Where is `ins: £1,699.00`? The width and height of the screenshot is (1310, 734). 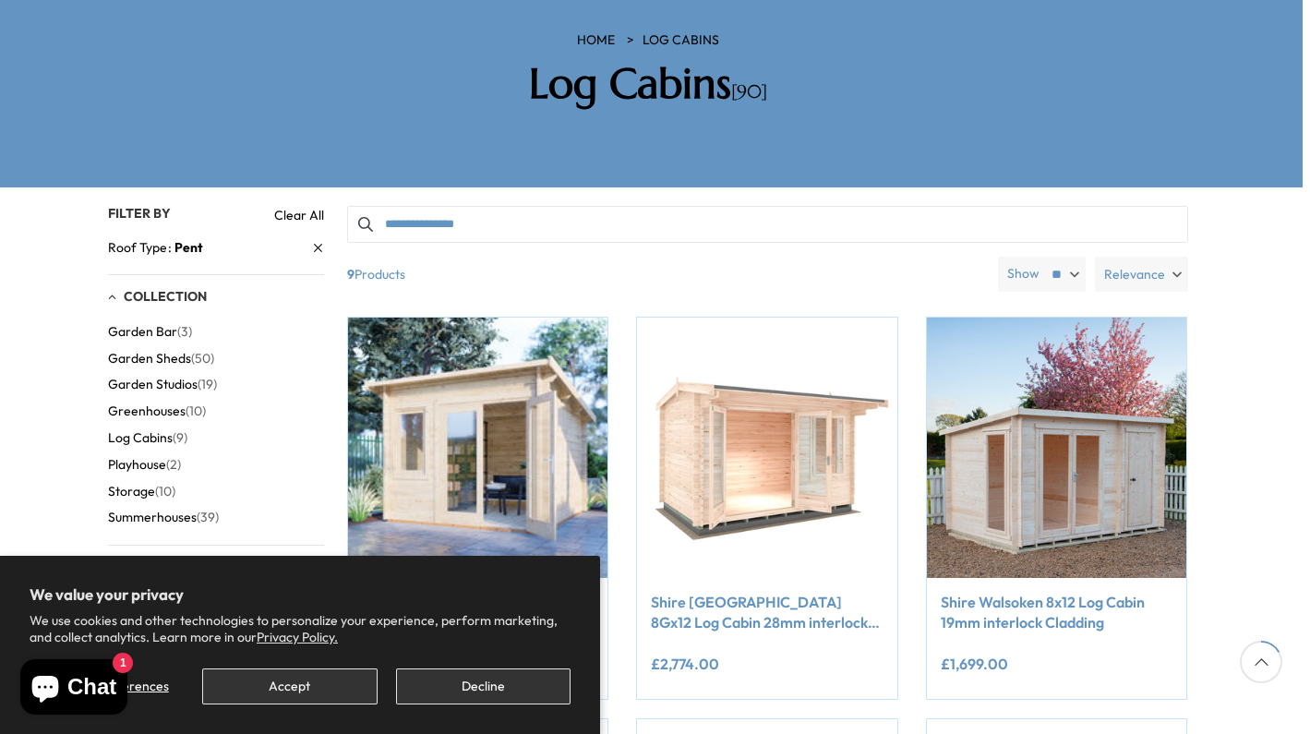
ins: £1,699.00 is located at coordinates (974, 664).